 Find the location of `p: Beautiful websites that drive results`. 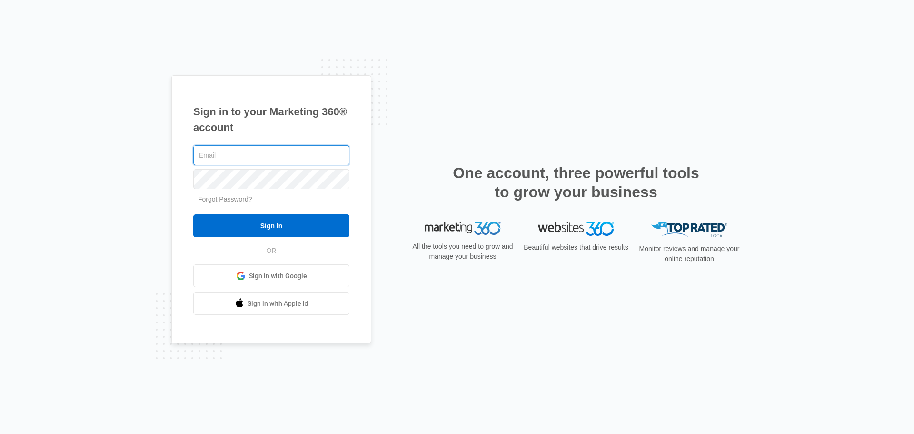

p: Beautiful websites that drive results is located at coordinates (576, 247).